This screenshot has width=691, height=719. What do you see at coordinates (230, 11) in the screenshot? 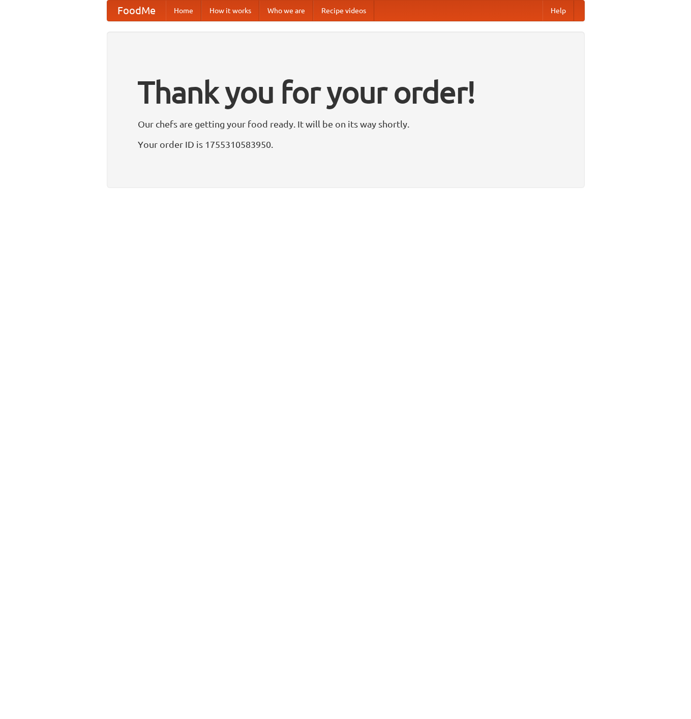
I see `a: How it works` at bounding box center [230, 11].